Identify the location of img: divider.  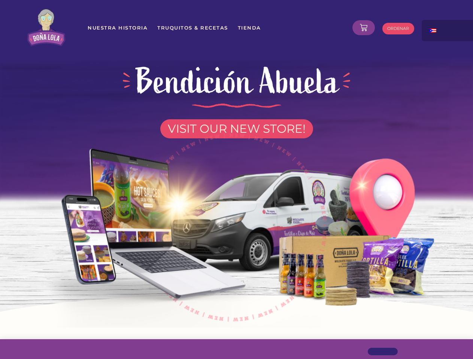
(237, 106).